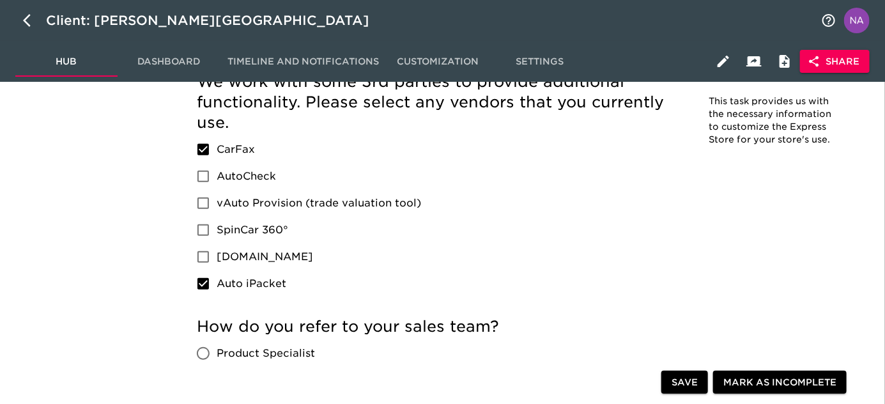  Describe the element at coordinates (684, 382) in the screenshot. I see `span: Save` at that location.